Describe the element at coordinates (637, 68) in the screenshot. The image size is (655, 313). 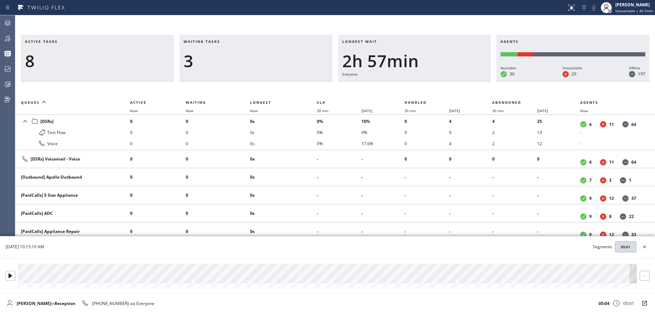
I see `div: Offline` at that location.